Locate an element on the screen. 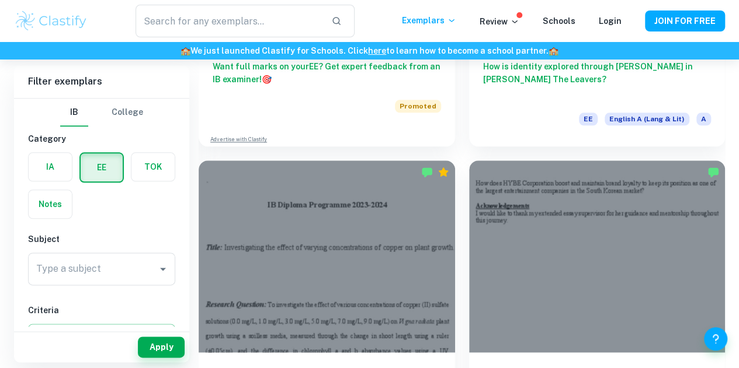 Image resolution: width=739 pixels, height=368 pixels. h6: We just launched Clastify for Schools. Click to learn how to become a school partner. is located at coordinates (369, 51).